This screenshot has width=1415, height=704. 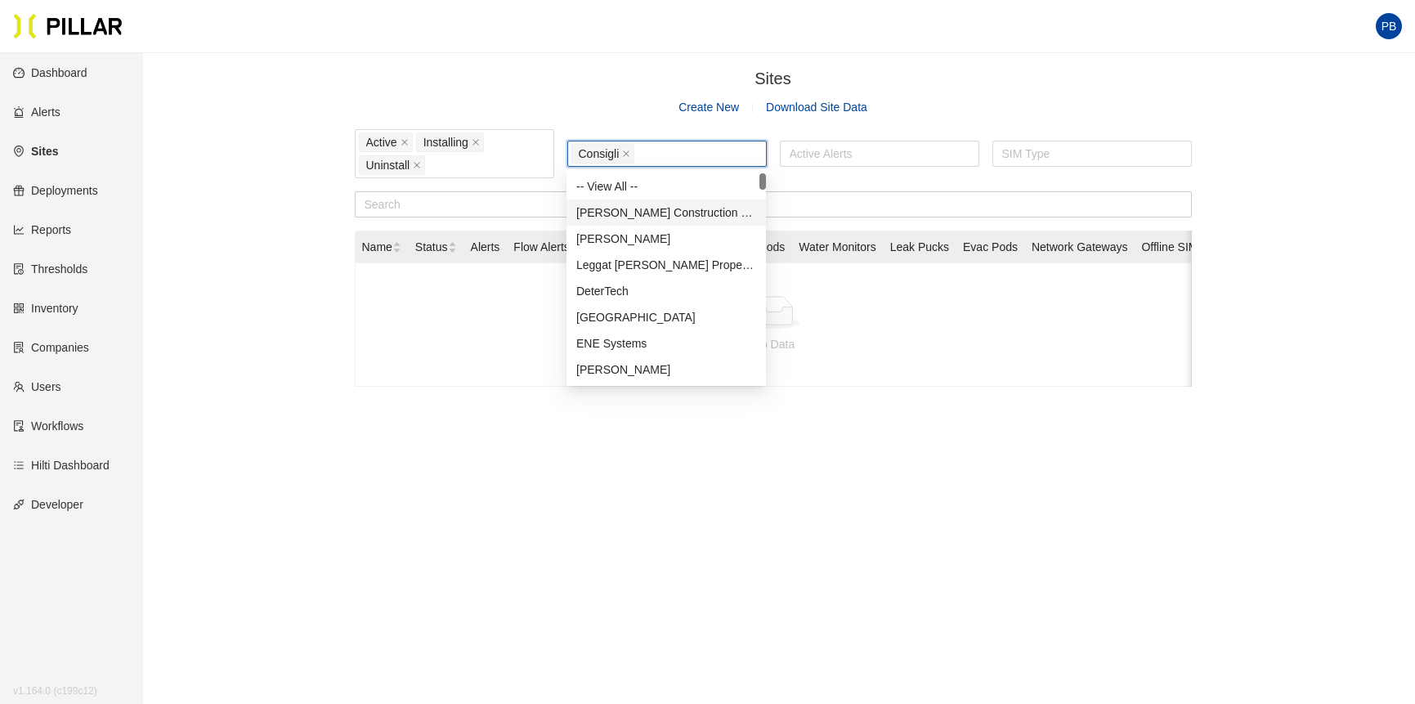 What do you see at coordinates (666, 265) in the screenshot?
I see `div: Leggat McCall Properties` at bounding box center [666, 265].